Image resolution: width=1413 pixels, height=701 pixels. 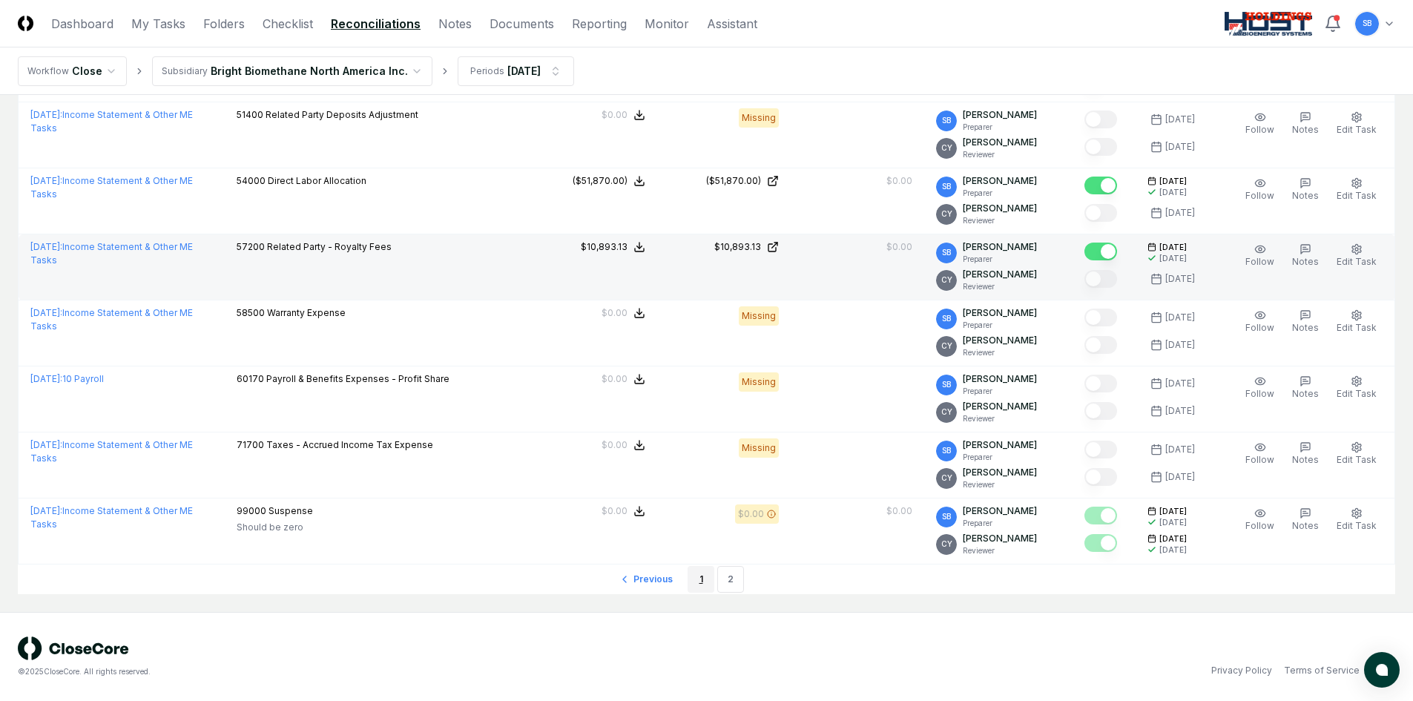 What do you see at coordinates (25, 23) in the screenshot?
I see `img: Logo` at bounding box center [25, 23].